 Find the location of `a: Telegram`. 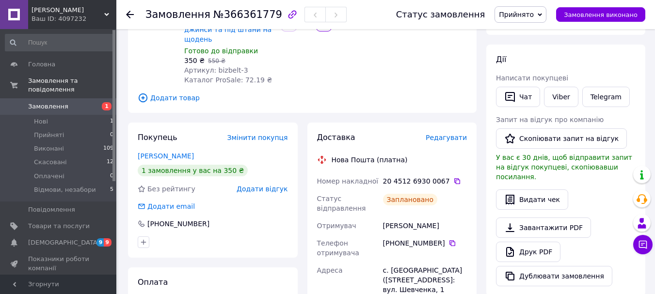

a: Telegram is located at coordinates (606, 97).